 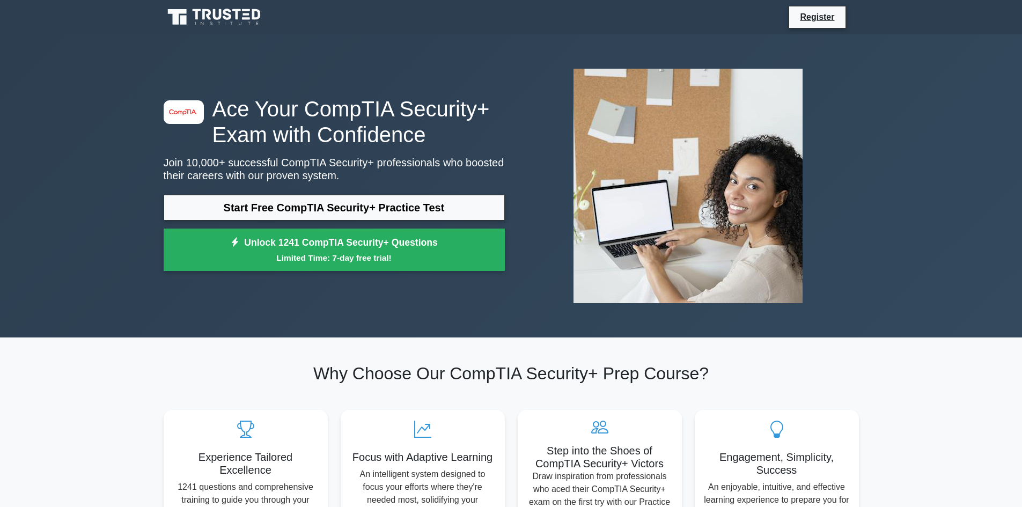 I want to click on h5: Experience Tailored Excellence, so click(x=246, y=464).